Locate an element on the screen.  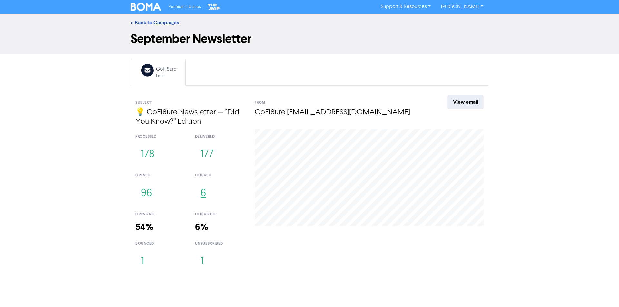
strong: 6% is located at coordinates (201, 227).